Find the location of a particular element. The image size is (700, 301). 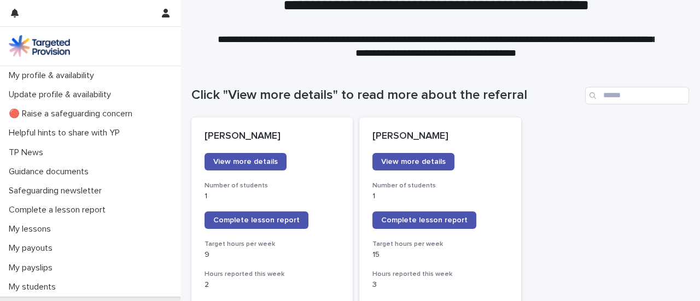

p: 15 is located at coordinates (439, 255).